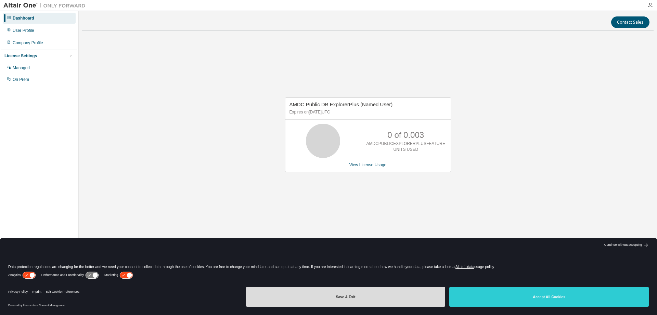 The image size is (657, 315). What do you see at coordinates (341, 104) in the screenshot?
I see `span: AMDC Public DB ExplorerPlus (Named User)` at bounding box center [341, 104].